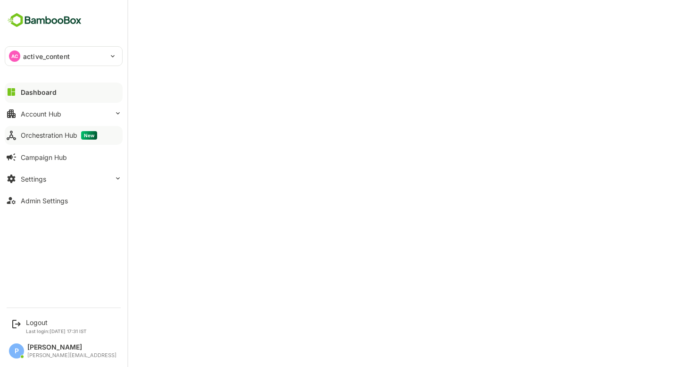 This screenshot has width=679, height=367. Describe the element at coordinates (39, 92) in the screenshot. I see `div: Dashboard` at that location.